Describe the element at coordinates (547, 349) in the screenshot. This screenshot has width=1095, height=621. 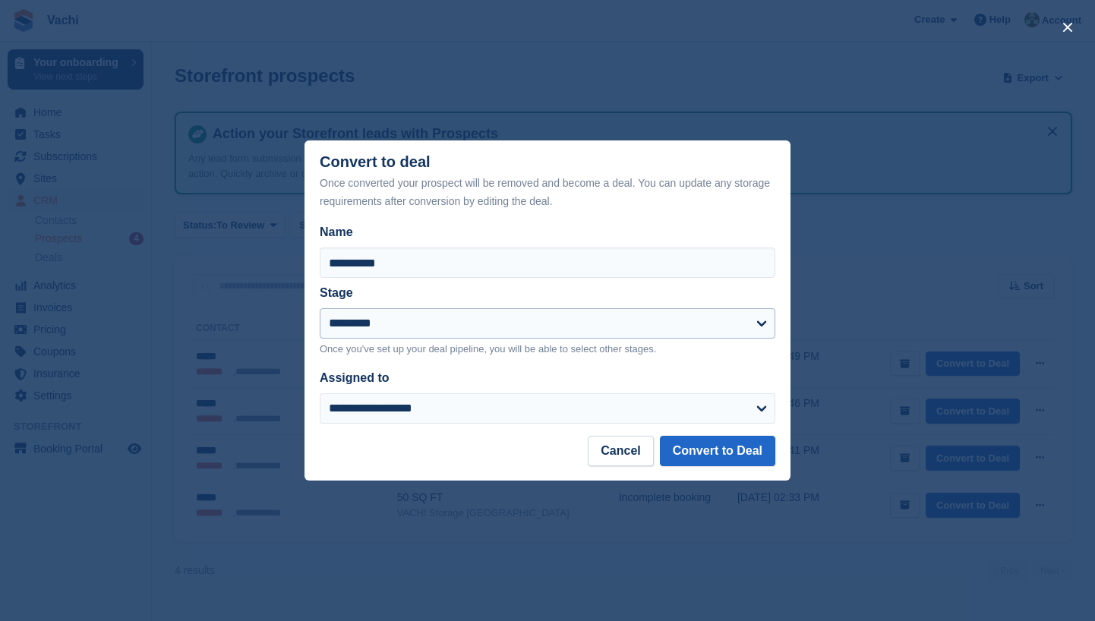
I see `p: Once you've set up your deal pipeline, you will be able to select other stages.` at that location.